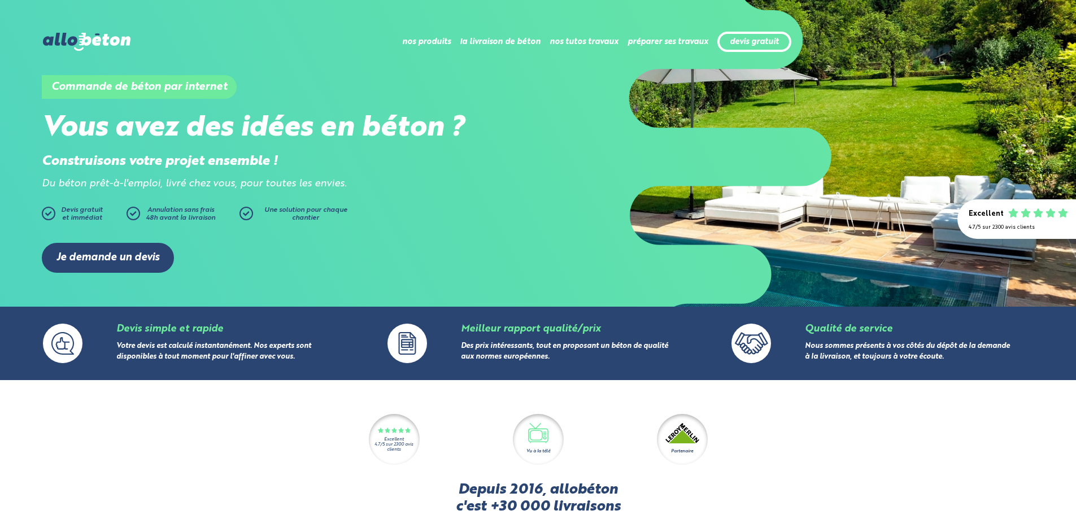  What do you see at coordinates (538, 451) in the screenshot?
I see `div: Vu à la télé` at bounding box center [538, 451].